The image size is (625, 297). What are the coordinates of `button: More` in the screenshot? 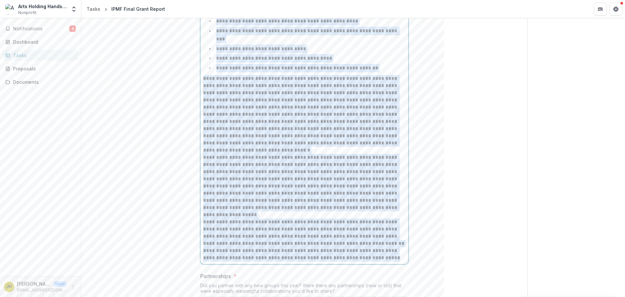 It's located at (73, 287).